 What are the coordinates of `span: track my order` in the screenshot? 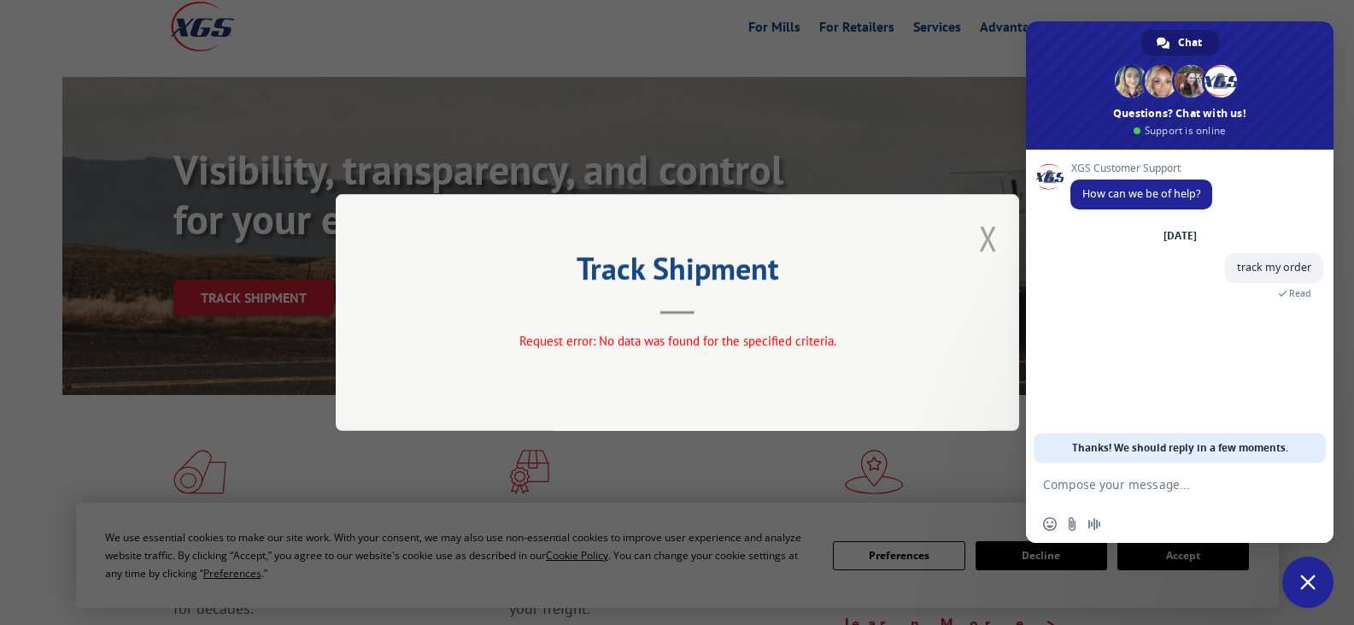 It's located at (1274, 267).